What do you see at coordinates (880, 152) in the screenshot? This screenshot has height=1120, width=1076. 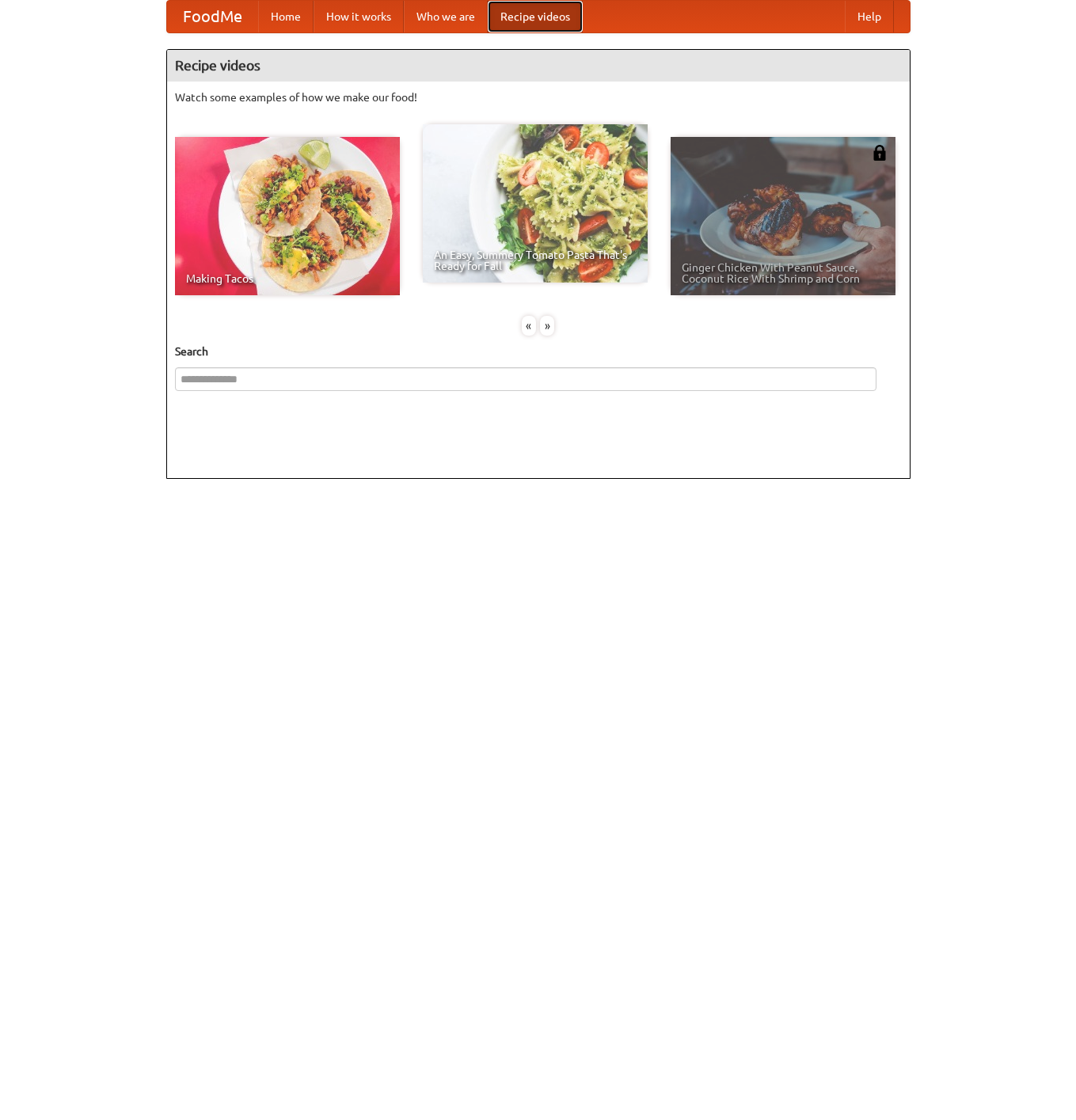 I see `img: 483408.png` at bounding box center [880, 152].